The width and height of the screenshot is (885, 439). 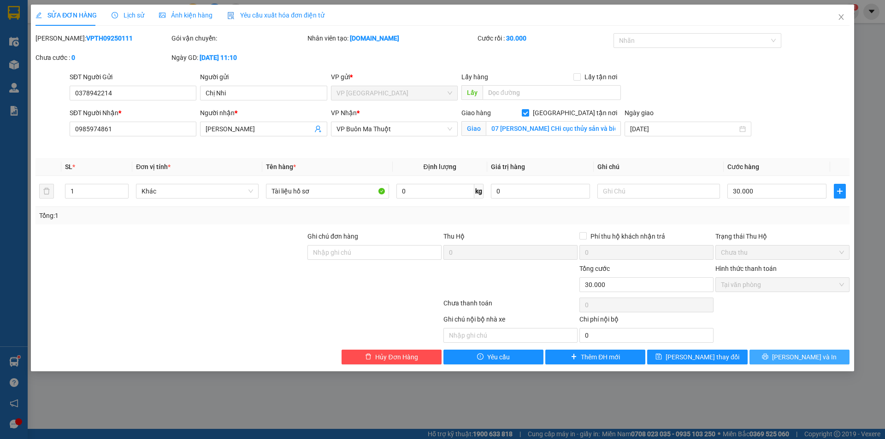 What do you see at coordinates (238, 58) in the screenshot?
I see `div: Ngày GD:` at bounding box center [238, 58].